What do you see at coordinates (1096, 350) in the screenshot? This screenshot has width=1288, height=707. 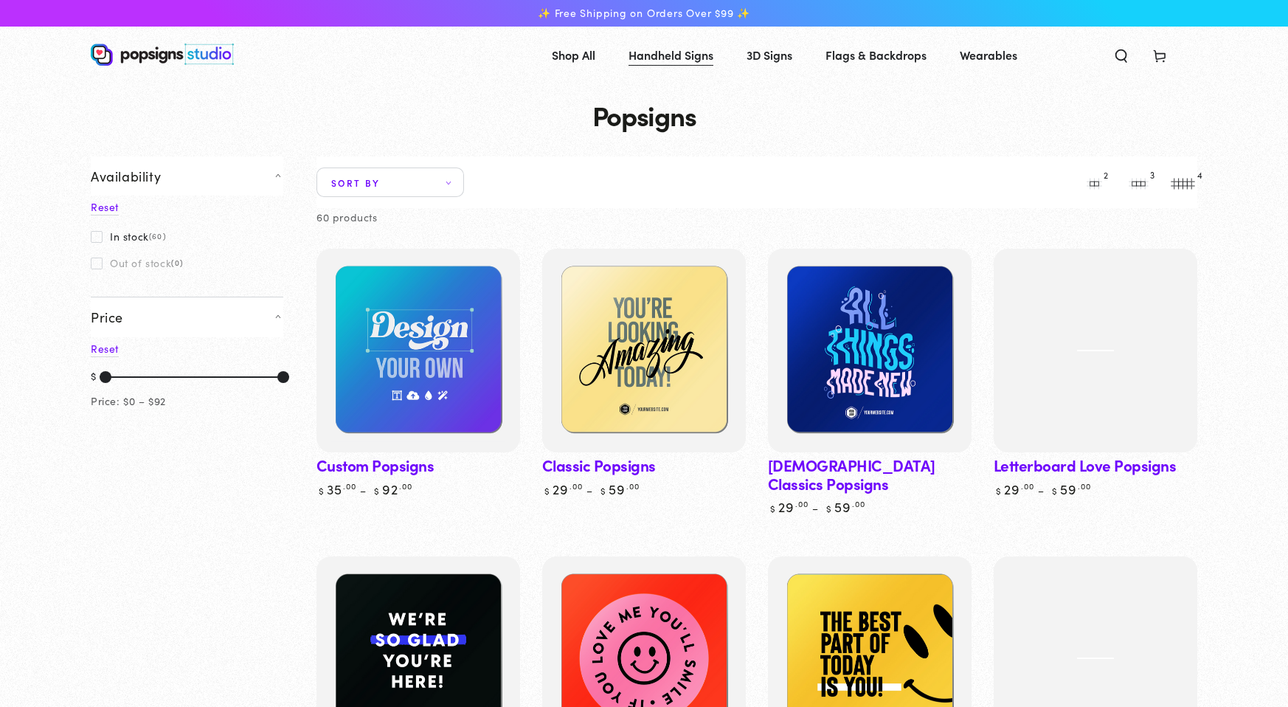 I see `a: Letterboard Love PopsignsLetterboard Love Popsigns` at bounding box center [1096, 350].